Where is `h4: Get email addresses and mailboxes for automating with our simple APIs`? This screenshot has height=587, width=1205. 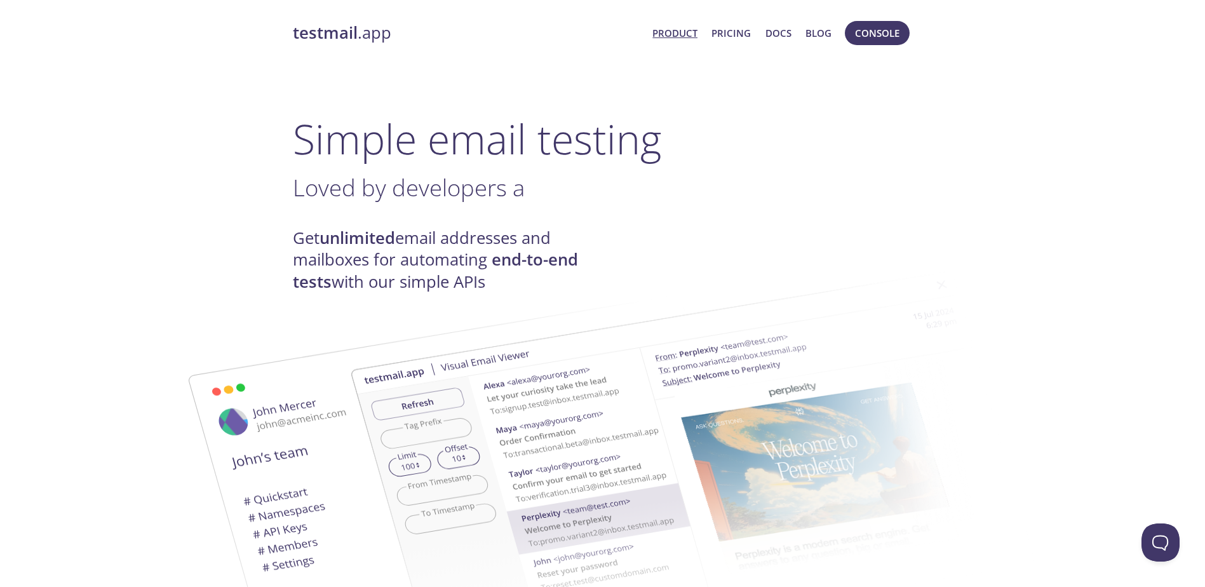 h4: Get email addresses and mailboxes for automating with our simple APIs is located at coordinates (448, 260).